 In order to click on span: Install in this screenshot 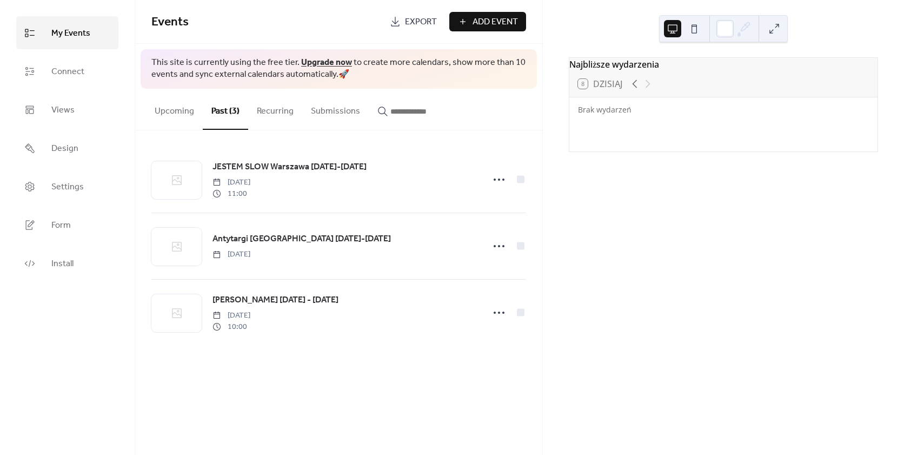, I will do `click(62, 263)`.